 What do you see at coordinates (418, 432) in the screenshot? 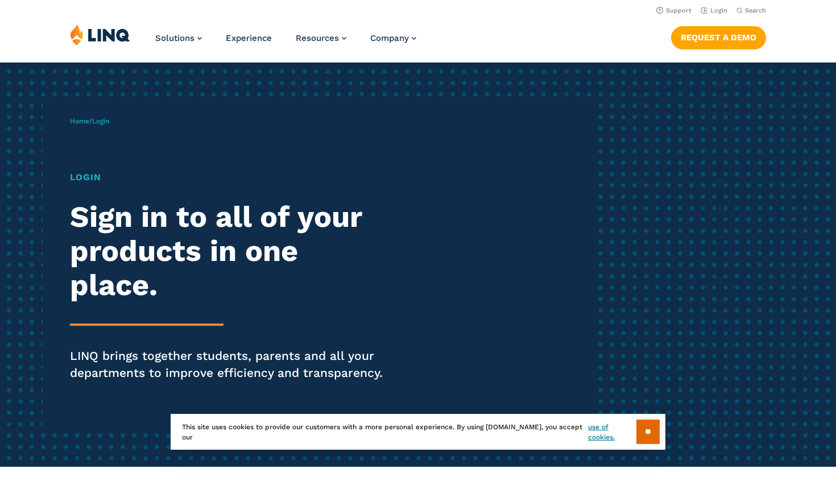
I see `div: This site uses cookies to provide our customers with a more personal experience. By using [DOMAIN...` at bounding box center [418, 432].